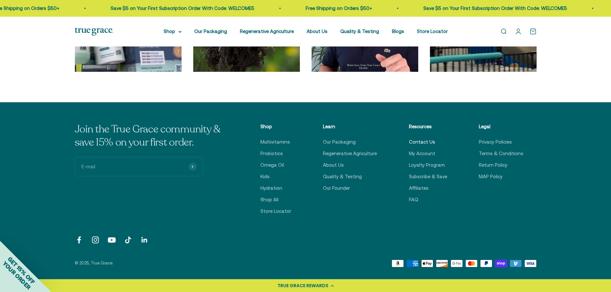  What do you see at coordinates (152, 136) in the screenshot?
I see `p: Join the True Grace community & save 15% on your first order.` at bounding box center [152, 136].